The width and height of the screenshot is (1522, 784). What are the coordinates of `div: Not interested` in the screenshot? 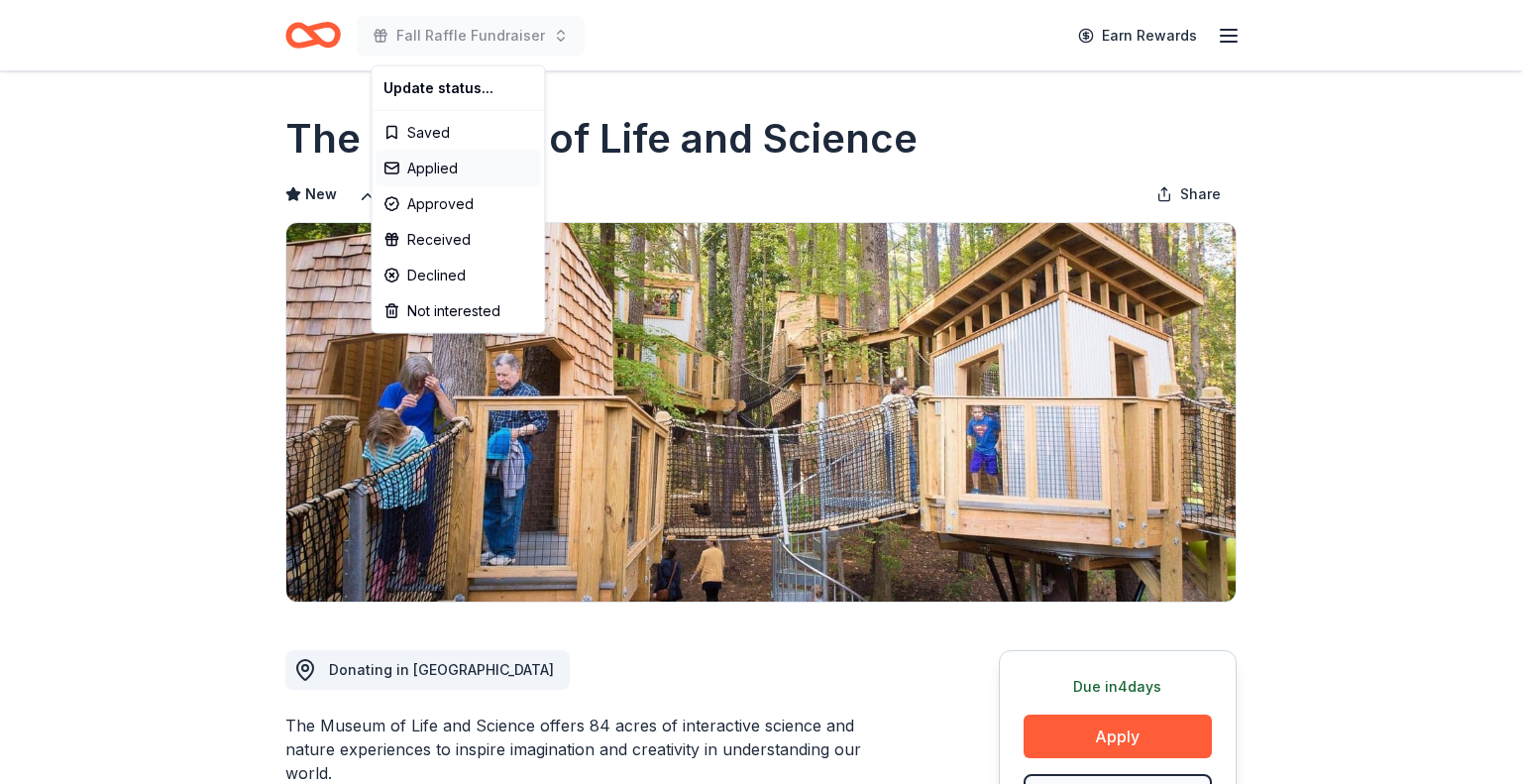 It's located at (458, 311).